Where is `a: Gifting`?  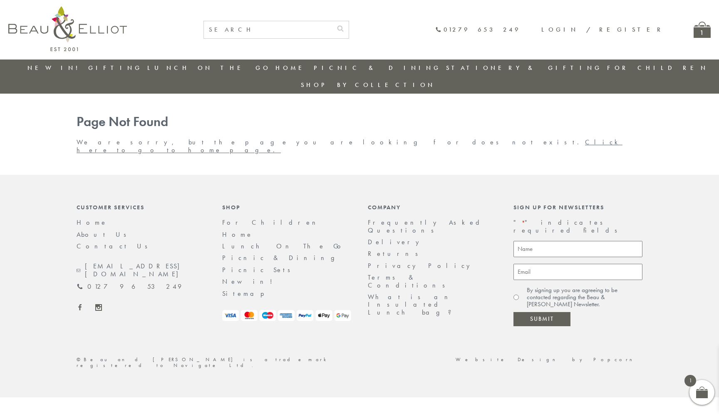 a: Gifting is located at coordinates (115, 68).